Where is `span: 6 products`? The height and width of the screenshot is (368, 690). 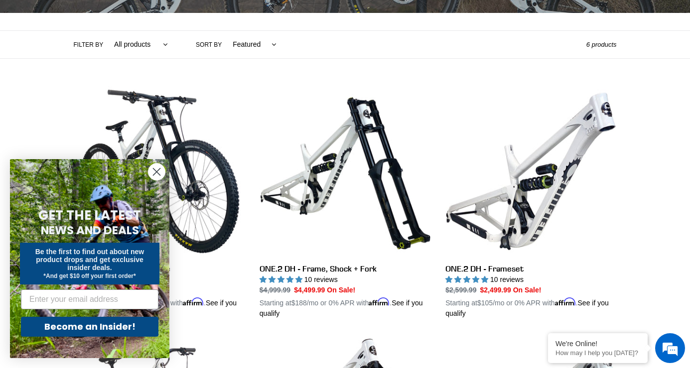 span: 6 products is located at coordinates (601, 44).